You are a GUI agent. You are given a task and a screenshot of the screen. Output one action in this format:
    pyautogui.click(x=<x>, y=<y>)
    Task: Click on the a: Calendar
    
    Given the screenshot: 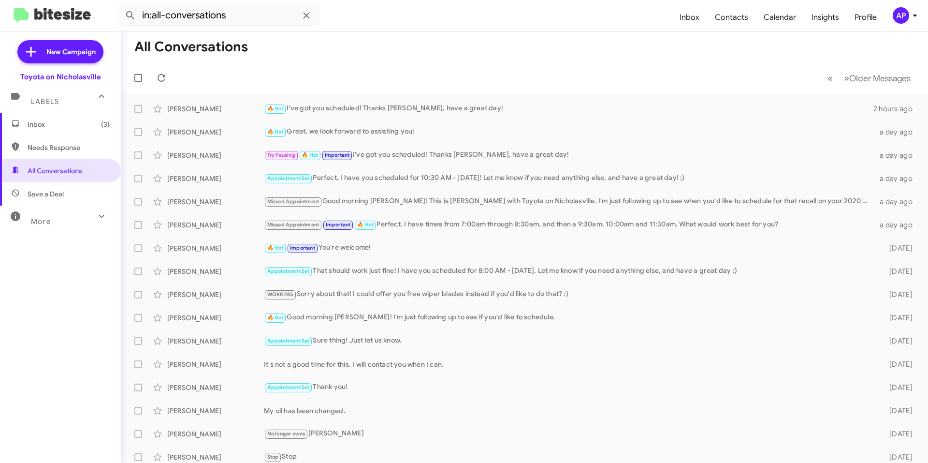 What is the action you would take?
    pyautogui.click(x=780, y=17)
    